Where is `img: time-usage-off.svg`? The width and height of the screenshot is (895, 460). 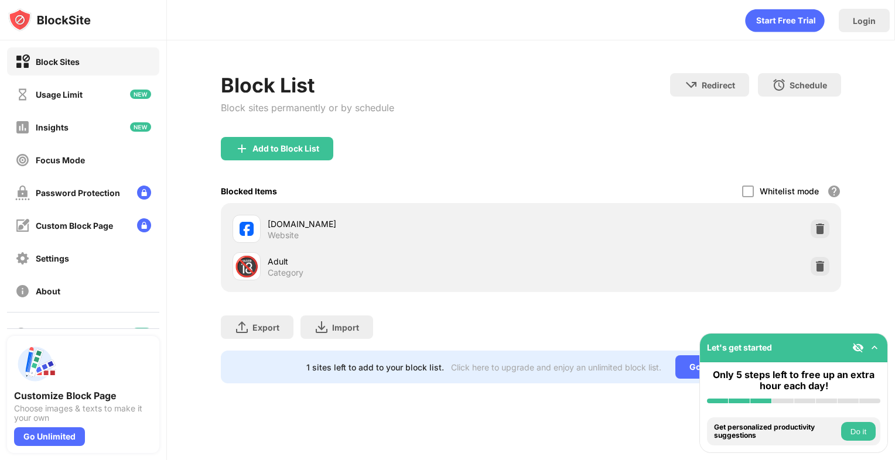 img: time-usage-off.svg is located at coordinates (22, 94).